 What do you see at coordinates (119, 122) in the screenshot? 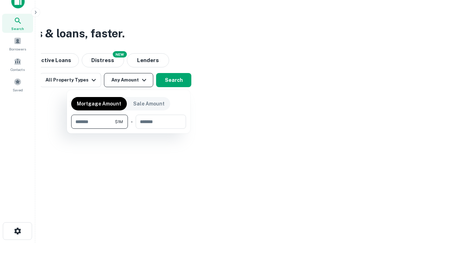
I see `span: $1M` at bounding box center [119, 122].